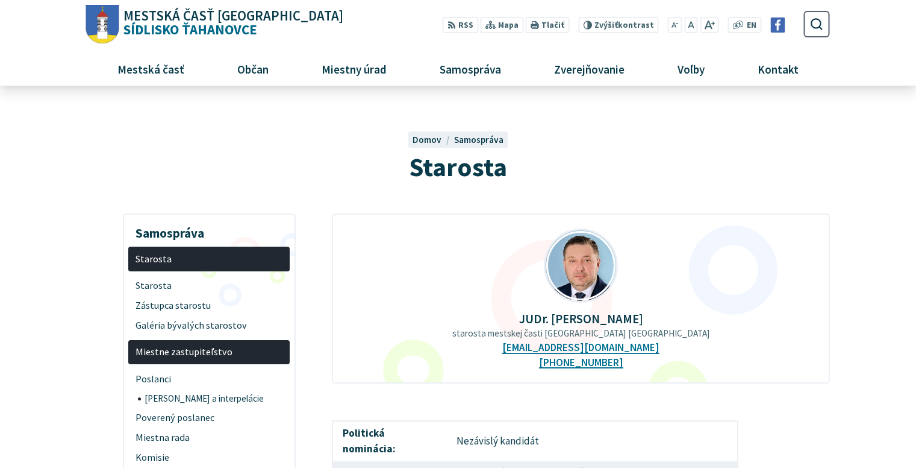  Describe the element at coordinates (675, 25) in the screenshot. I see `button: Zmenšiť veľkosť písma` at that location.